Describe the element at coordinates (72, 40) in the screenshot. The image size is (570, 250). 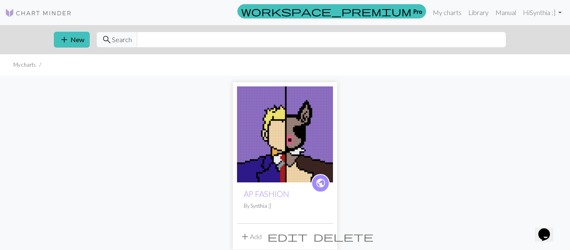
I see `button: New` at that location.